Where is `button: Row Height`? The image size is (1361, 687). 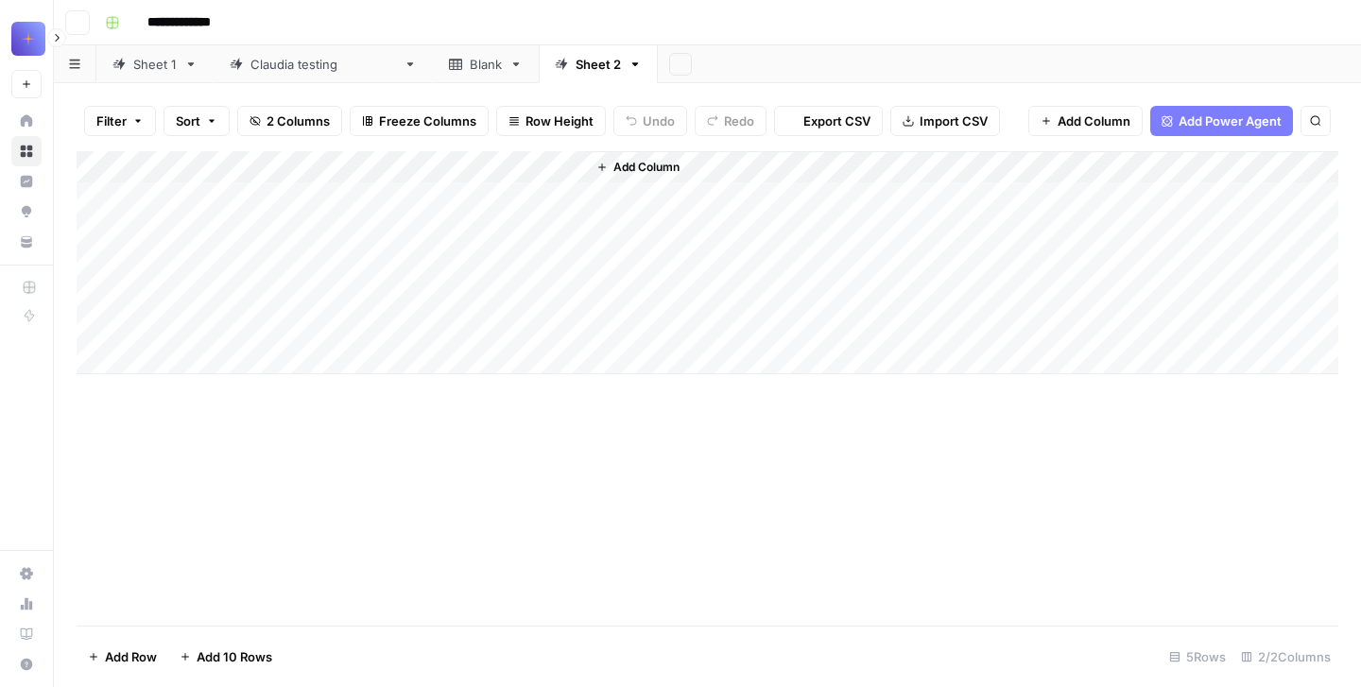 button: Row Height is located at coordinates (551, 121).